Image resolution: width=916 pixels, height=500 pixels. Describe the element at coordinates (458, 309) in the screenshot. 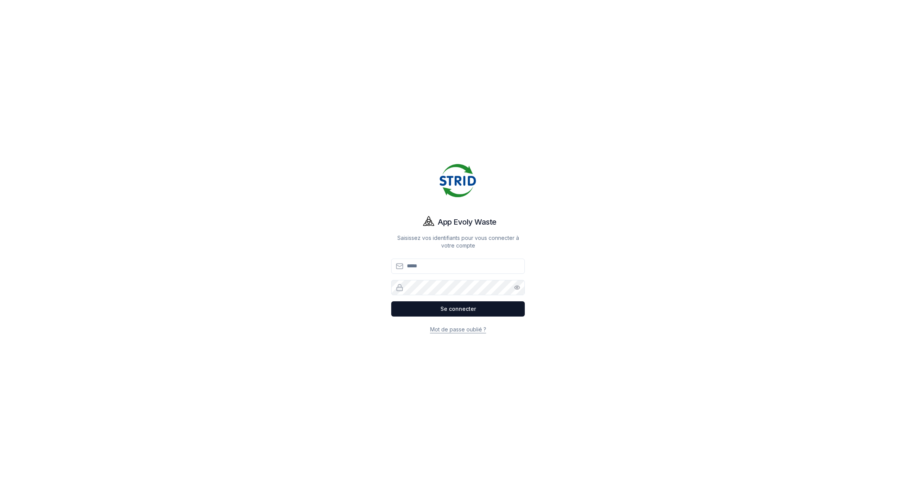

I see `button: Se connecter` at that location.